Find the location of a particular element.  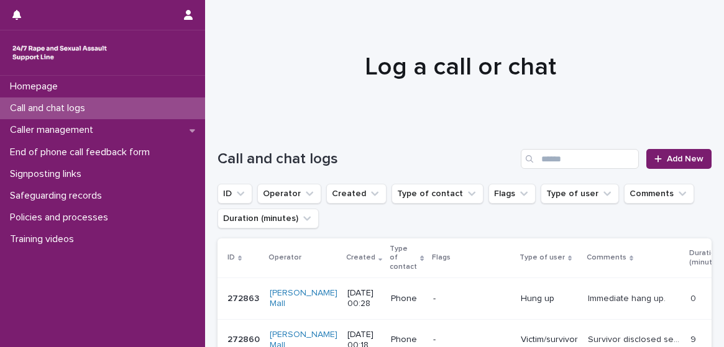

p: End of phone call feedback form is located at coordinates (82, 152).